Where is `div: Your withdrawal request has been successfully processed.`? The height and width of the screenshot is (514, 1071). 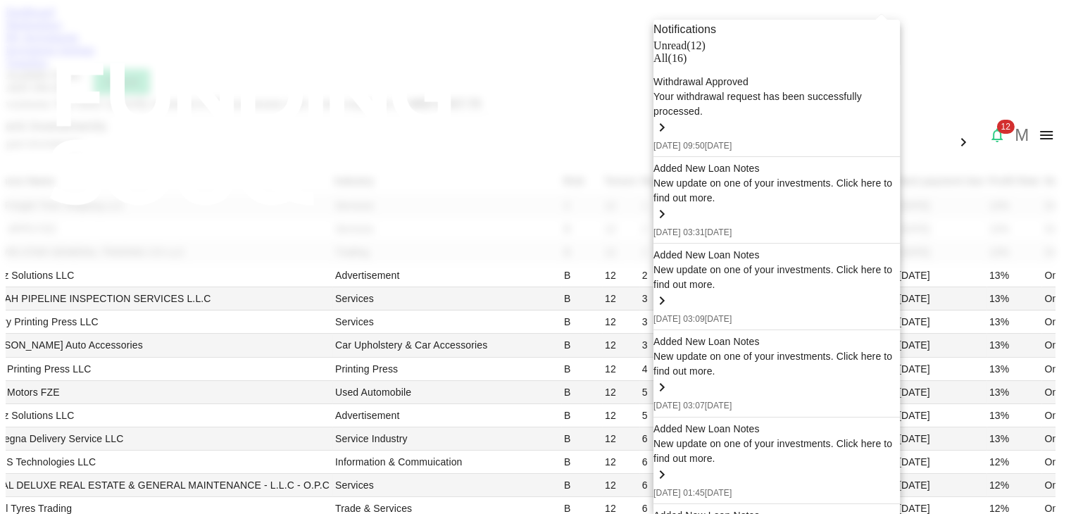 div: Your withdrawal request has been successfully processed. is located at coordinates (776, 104).